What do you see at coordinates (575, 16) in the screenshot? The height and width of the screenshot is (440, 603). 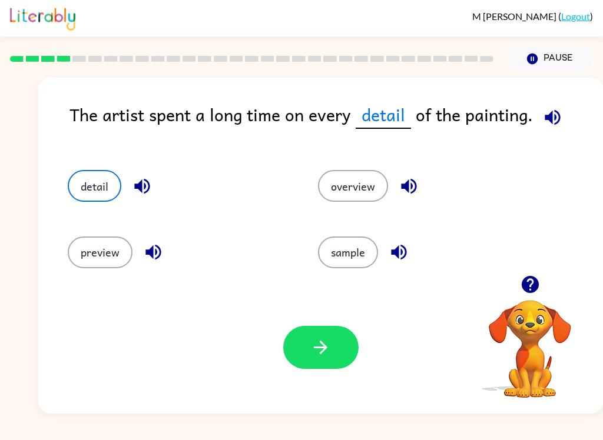 I see `a: Logout` at bounding box center [575, 16].